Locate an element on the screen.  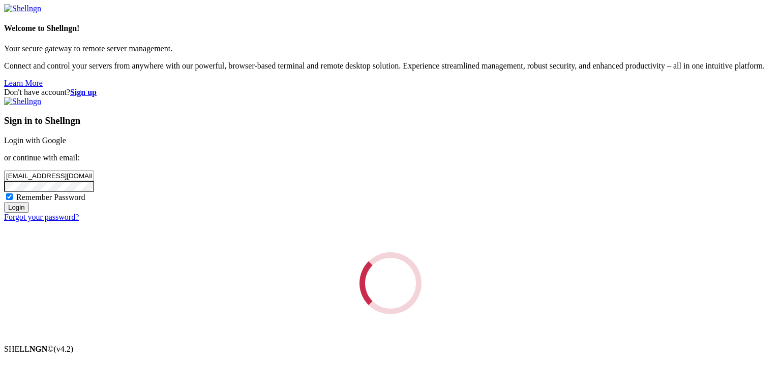
p: Your secure gateway to remote server management. is located at coordinates (390, 49).